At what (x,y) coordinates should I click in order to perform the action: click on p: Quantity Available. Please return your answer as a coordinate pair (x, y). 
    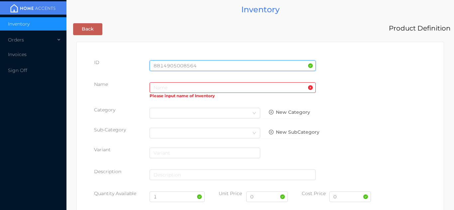
    Looking at the image, I should click on (122, 194).